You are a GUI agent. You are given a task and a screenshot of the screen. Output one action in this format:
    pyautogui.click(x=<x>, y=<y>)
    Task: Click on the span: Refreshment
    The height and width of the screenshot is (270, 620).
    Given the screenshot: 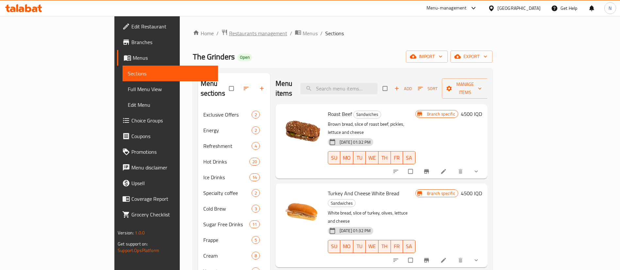 What is the action you would take?
    pyautogui.click(x=227, y=146)
    